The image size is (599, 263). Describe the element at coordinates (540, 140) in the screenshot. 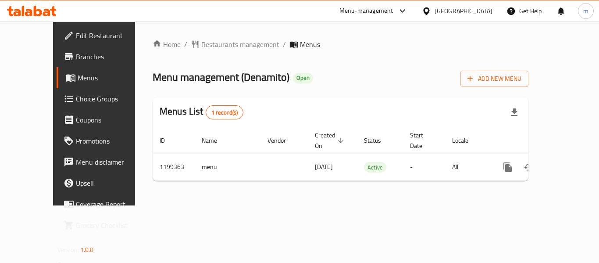

I see `th: Actions` at that location.